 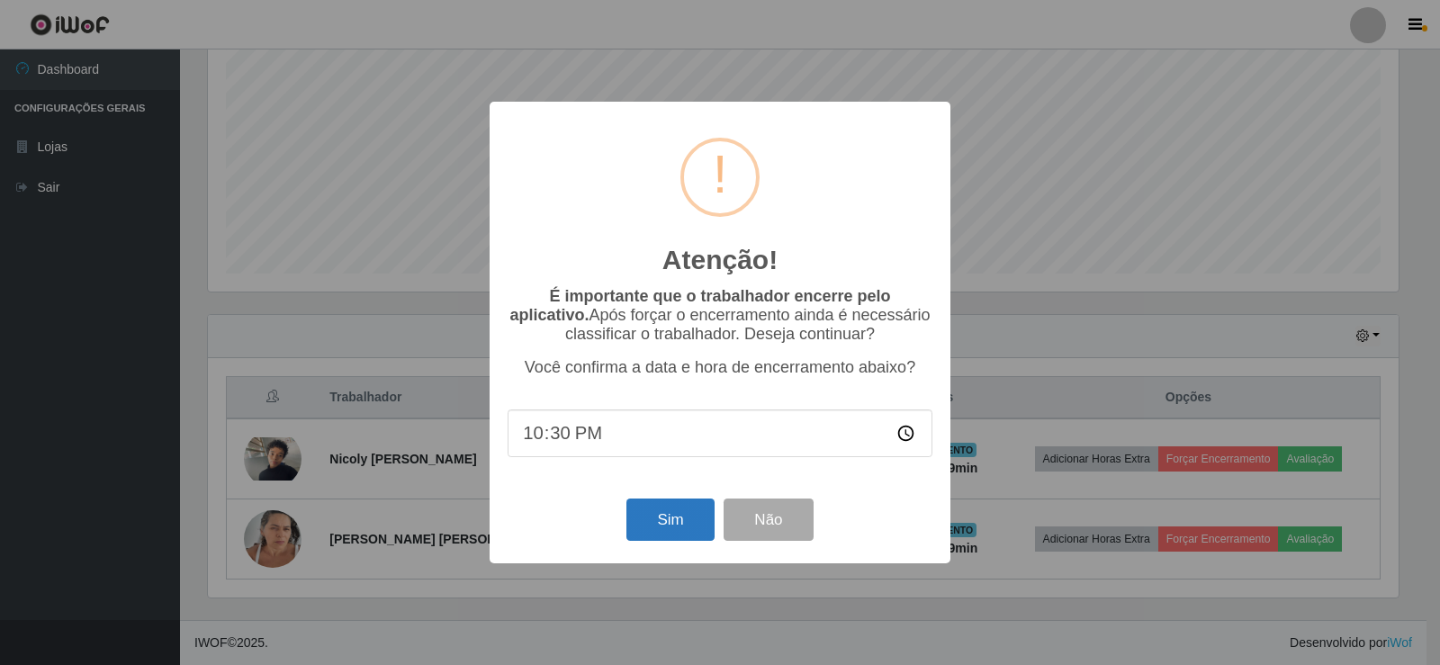 What do you see at coordinates (720, 260) in the screenshot?
I see `h2: Atenção!` at bounding box center [720, 260].